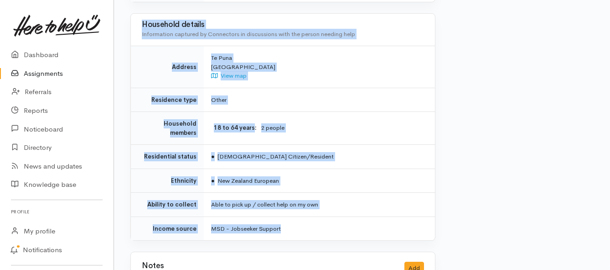 This screenshot has height=270, width=610. I want to click on td: Residence type, so click(167, 99).